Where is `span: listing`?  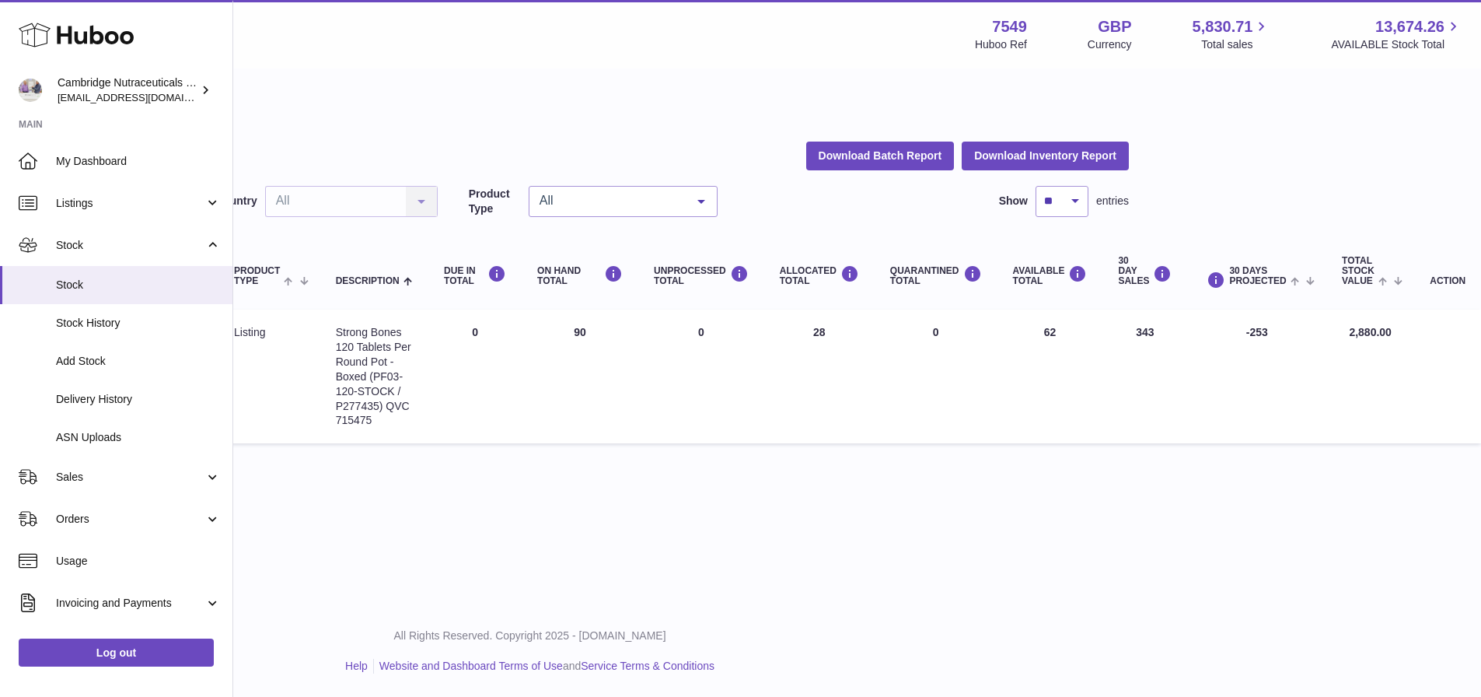
span: listing is located at coordinates (250, 332).